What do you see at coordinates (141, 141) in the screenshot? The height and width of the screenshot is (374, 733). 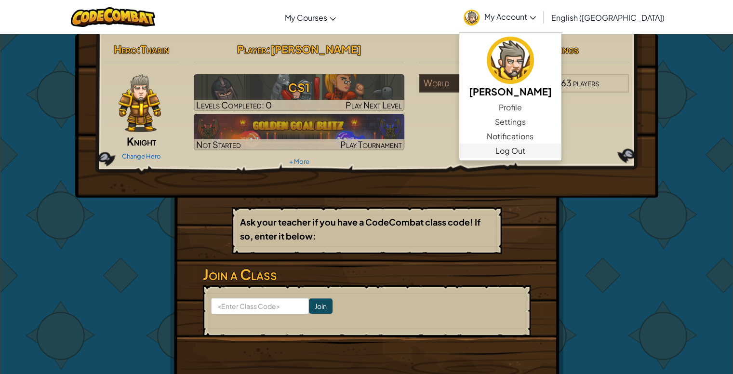 I see `span: Knight` at bounding box center [141, 141].